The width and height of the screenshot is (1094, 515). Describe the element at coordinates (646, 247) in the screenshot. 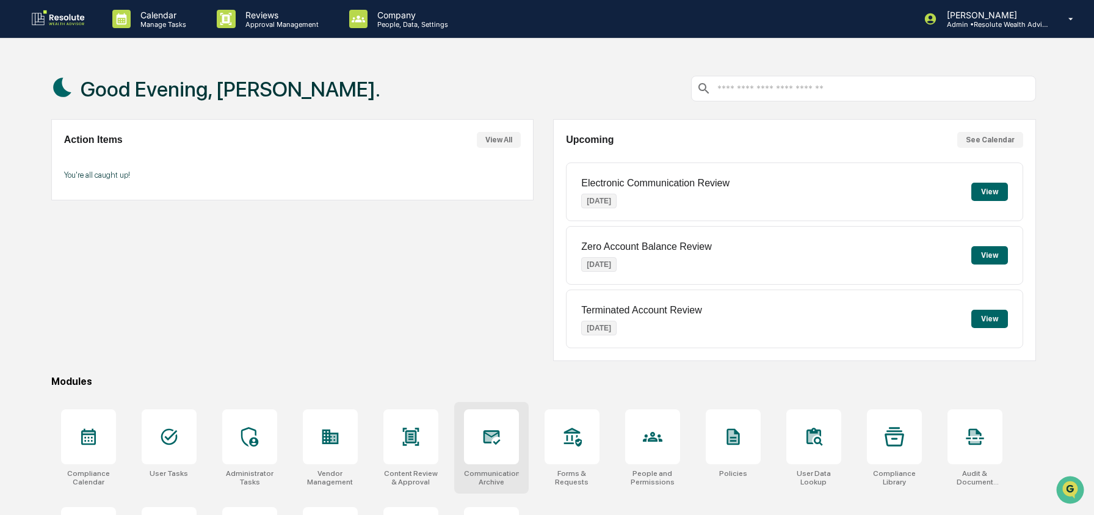

I see `p: Zero Account Balance Review` at that location.